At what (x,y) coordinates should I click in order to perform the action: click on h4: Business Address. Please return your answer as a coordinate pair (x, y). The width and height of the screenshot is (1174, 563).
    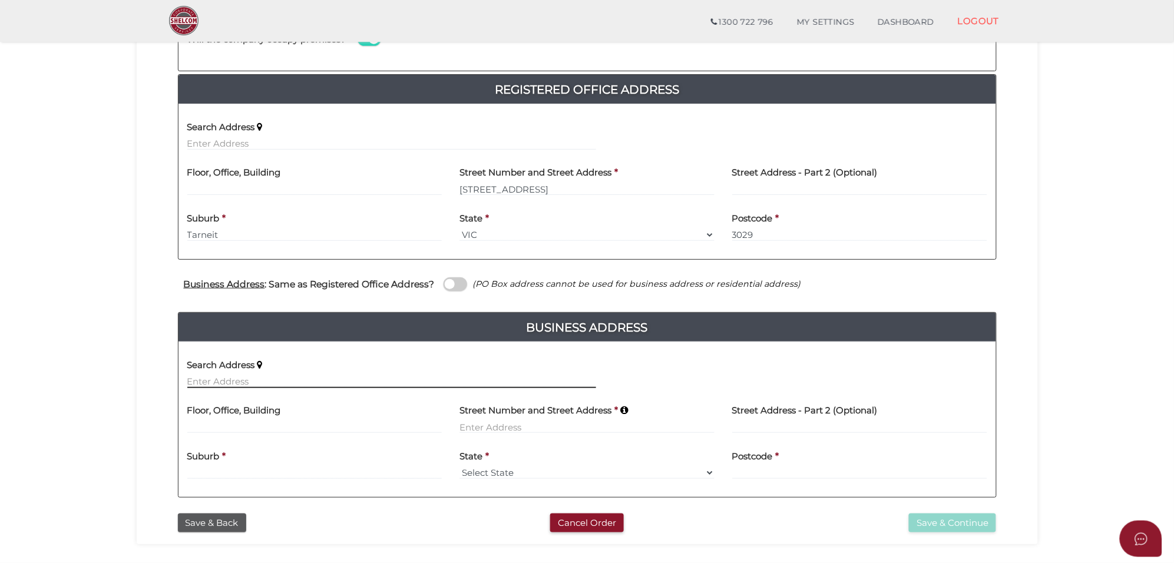
    Looking at the image, I should click on (587, 327).